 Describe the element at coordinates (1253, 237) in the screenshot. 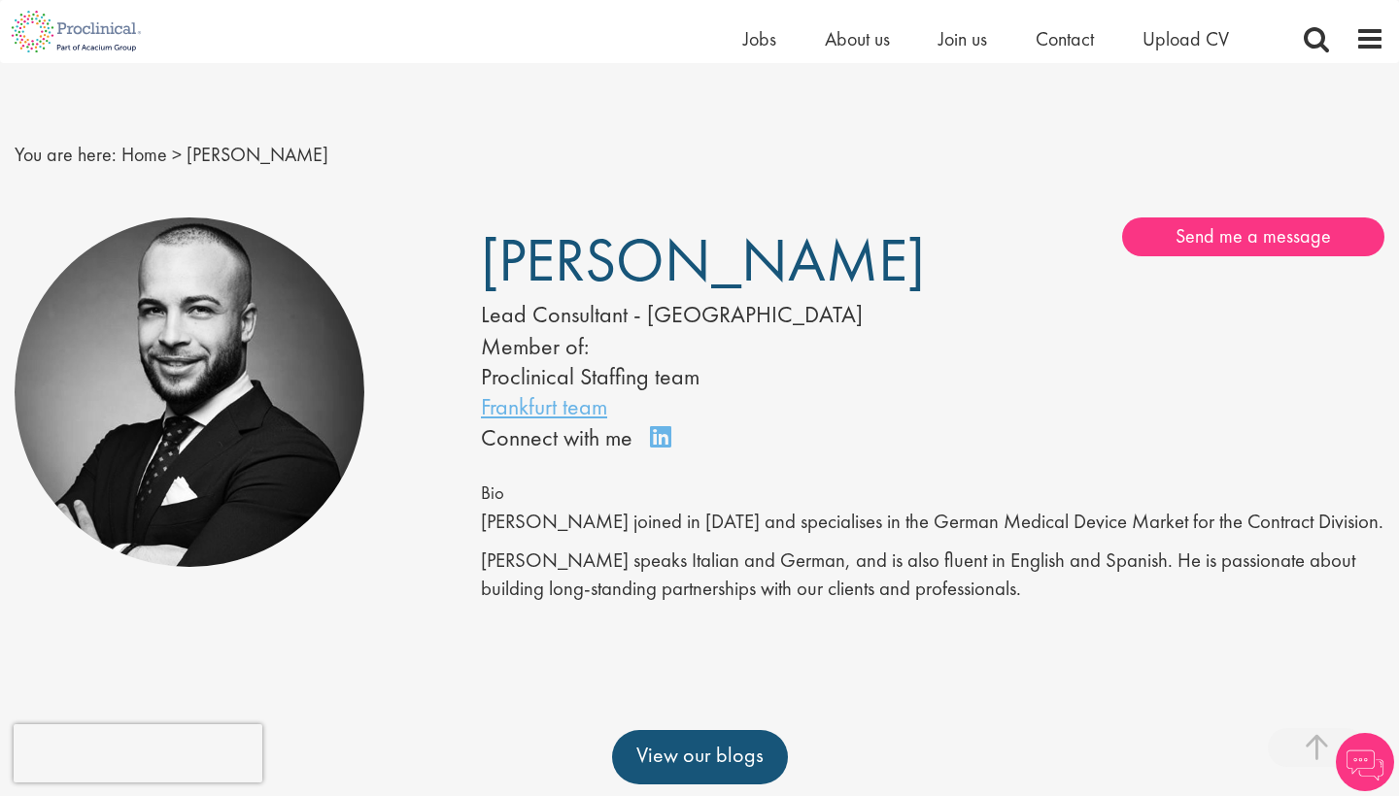

I see `a: Send me a message` at that location.